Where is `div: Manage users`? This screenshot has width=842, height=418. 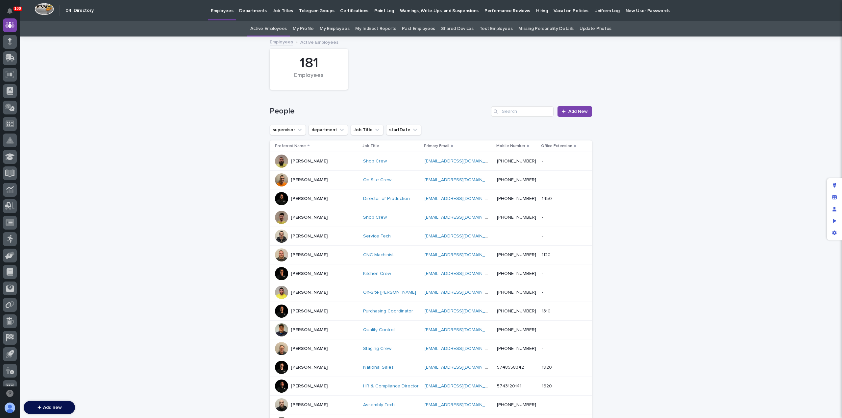 div: Manage users is located at coordinates (835, 209).